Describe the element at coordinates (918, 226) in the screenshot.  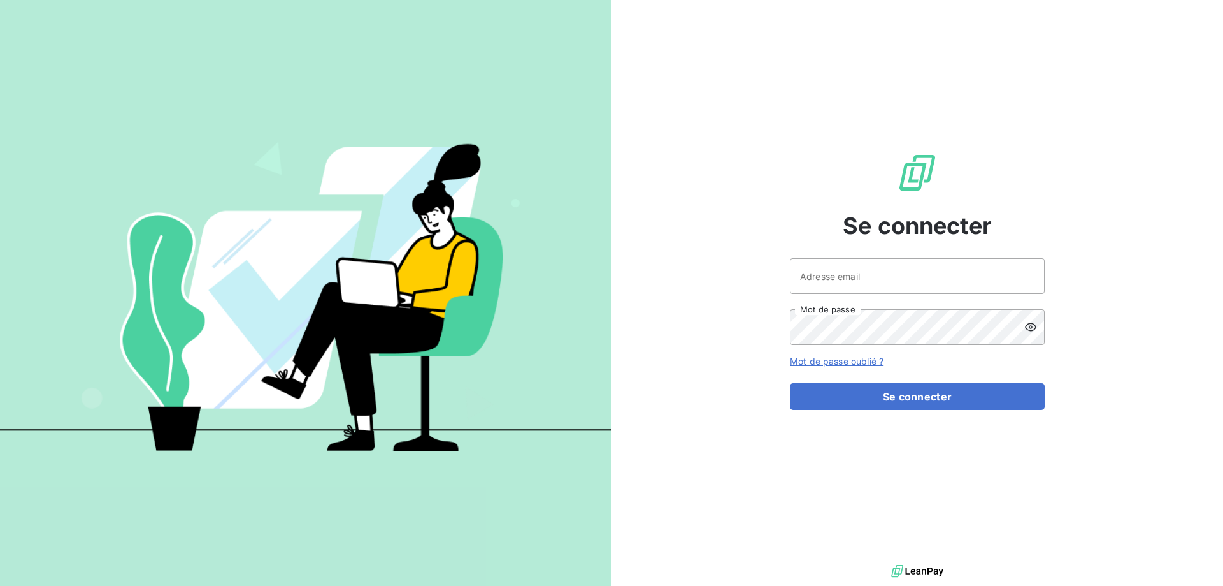
I see `span: Se connecter` at that location.